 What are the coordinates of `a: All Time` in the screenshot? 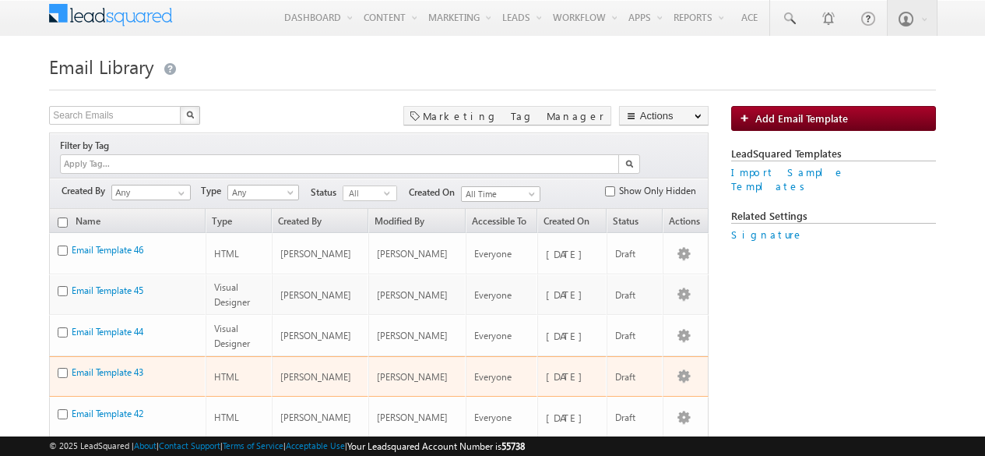 It's located at (501, 194).